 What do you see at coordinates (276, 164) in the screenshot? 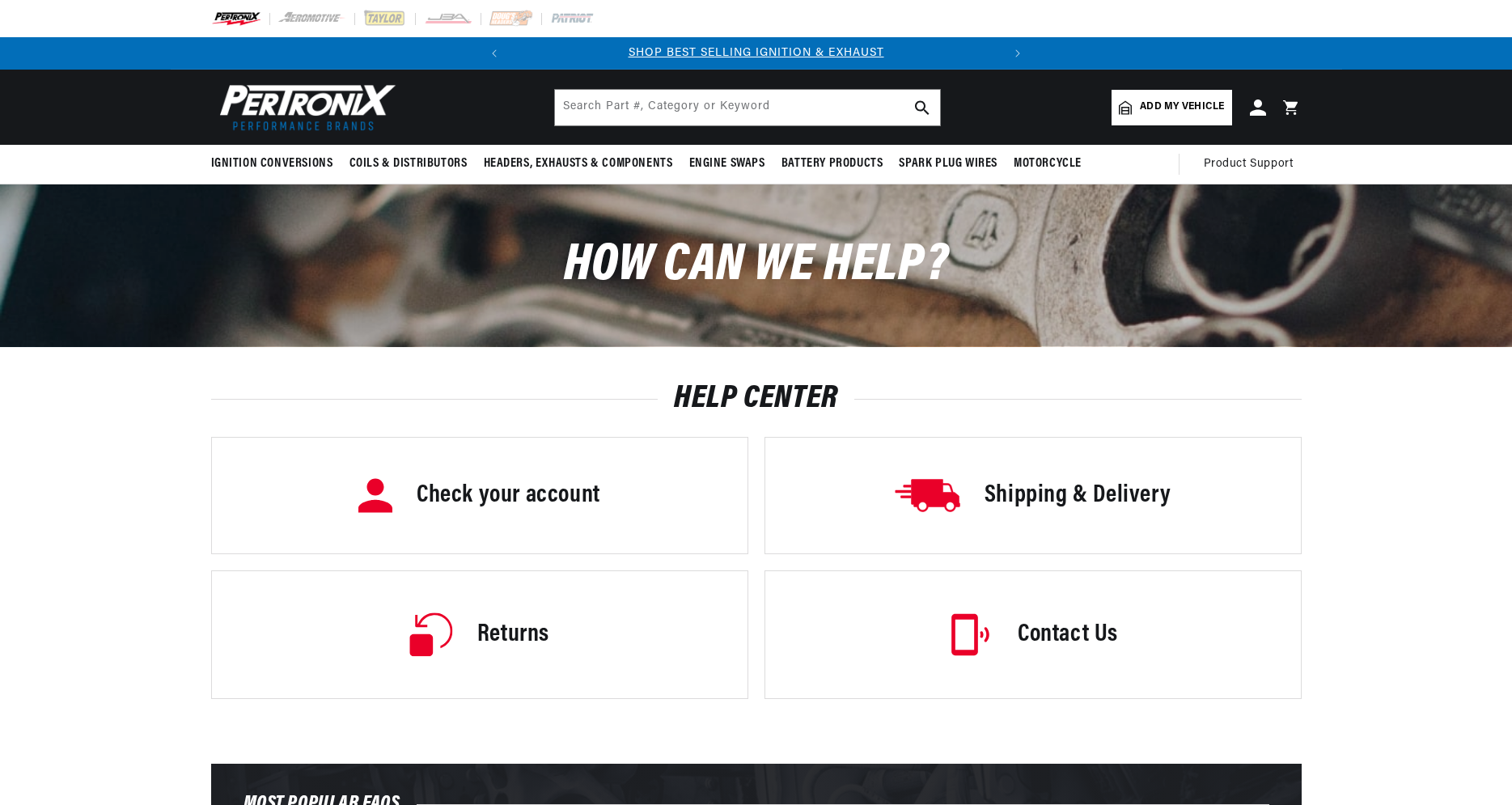
I see `summary: Ignition Conversions` at bounding box center [276, 164].